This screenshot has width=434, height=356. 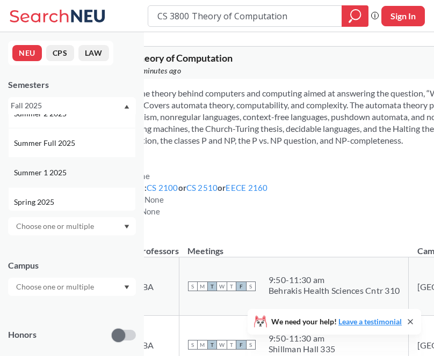 I want to click on div: Behrakis Health Sciences Cntr 310, so click(x=334, y=291).